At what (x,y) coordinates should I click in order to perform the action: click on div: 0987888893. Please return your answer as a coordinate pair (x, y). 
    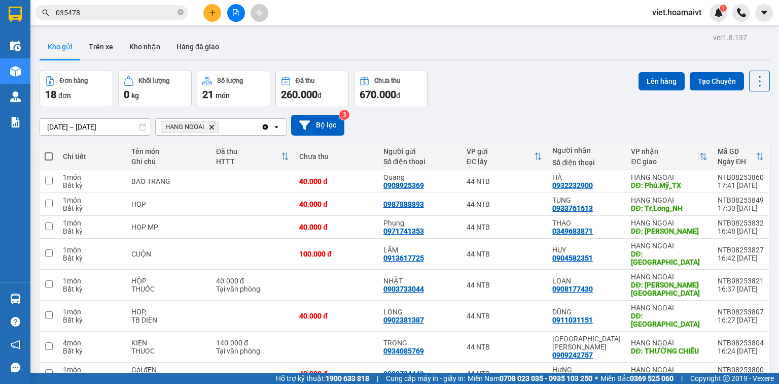
    Looking at the image, I should click on (404, 204).